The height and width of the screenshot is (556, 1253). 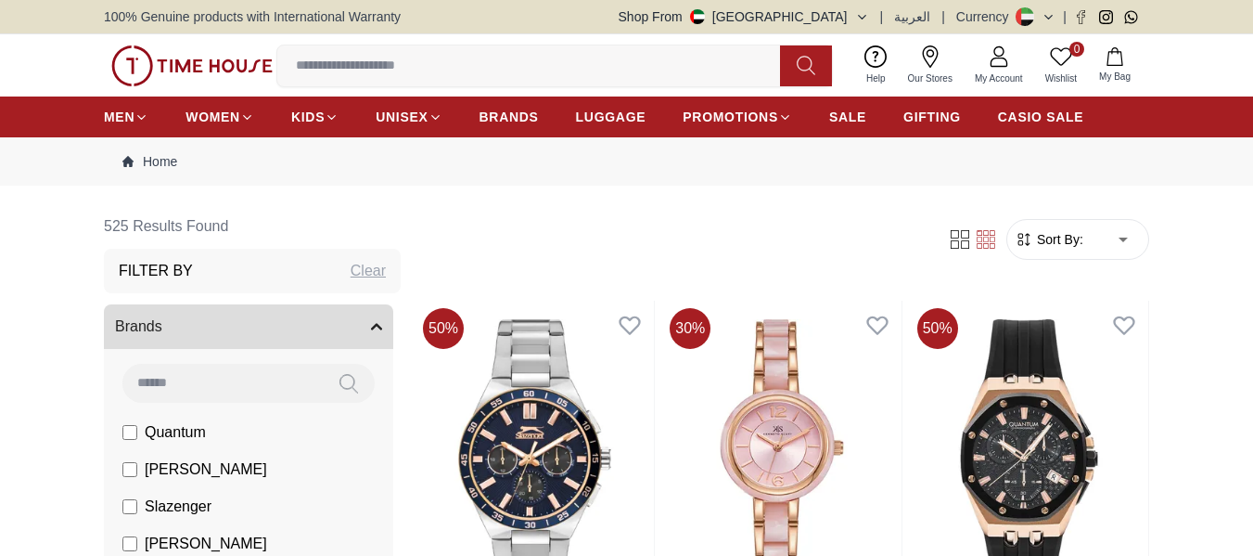 What do you see at coordinates (611, 117) in the screenshot?
I see `span: LUGGAGE` at bounding box center [611, 117].